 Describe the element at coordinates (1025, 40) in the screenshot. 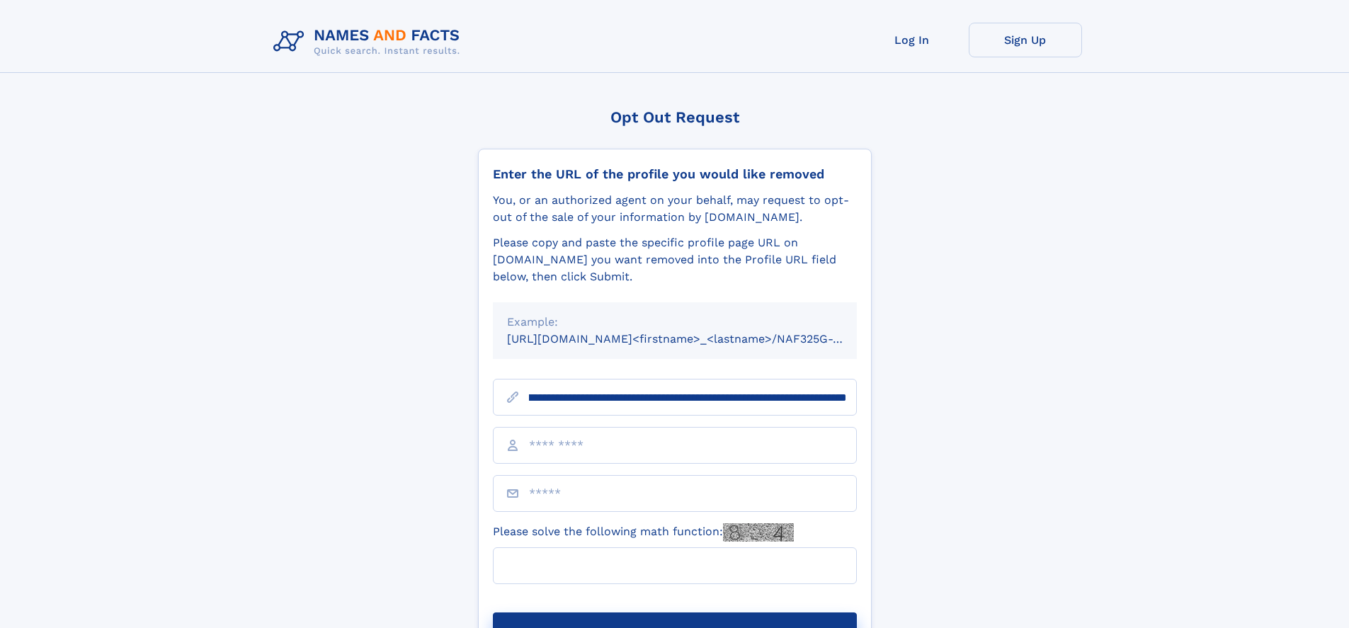

I see `a: Sign Up` at that location.